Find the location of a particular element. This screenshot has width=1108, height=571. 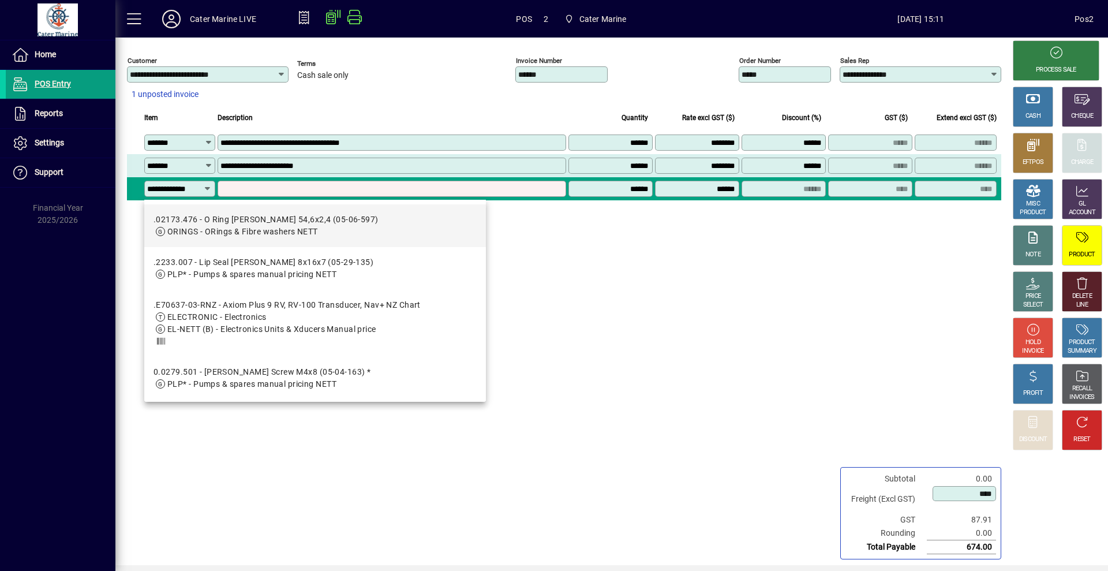

button: Profile is located at coordinates (171, 19).